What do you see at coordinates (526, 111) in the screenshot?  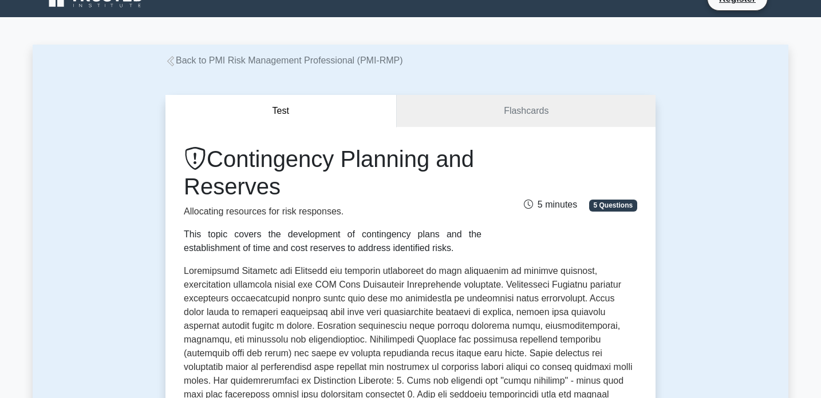 I see `a: Flashcards` at bounding box center [526, 111].